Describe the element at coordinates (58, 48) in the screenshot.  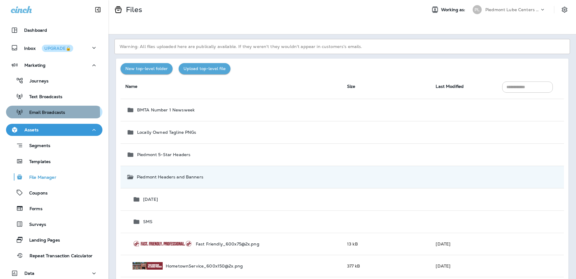
I see `button: UPGRADE🔒` at that location.